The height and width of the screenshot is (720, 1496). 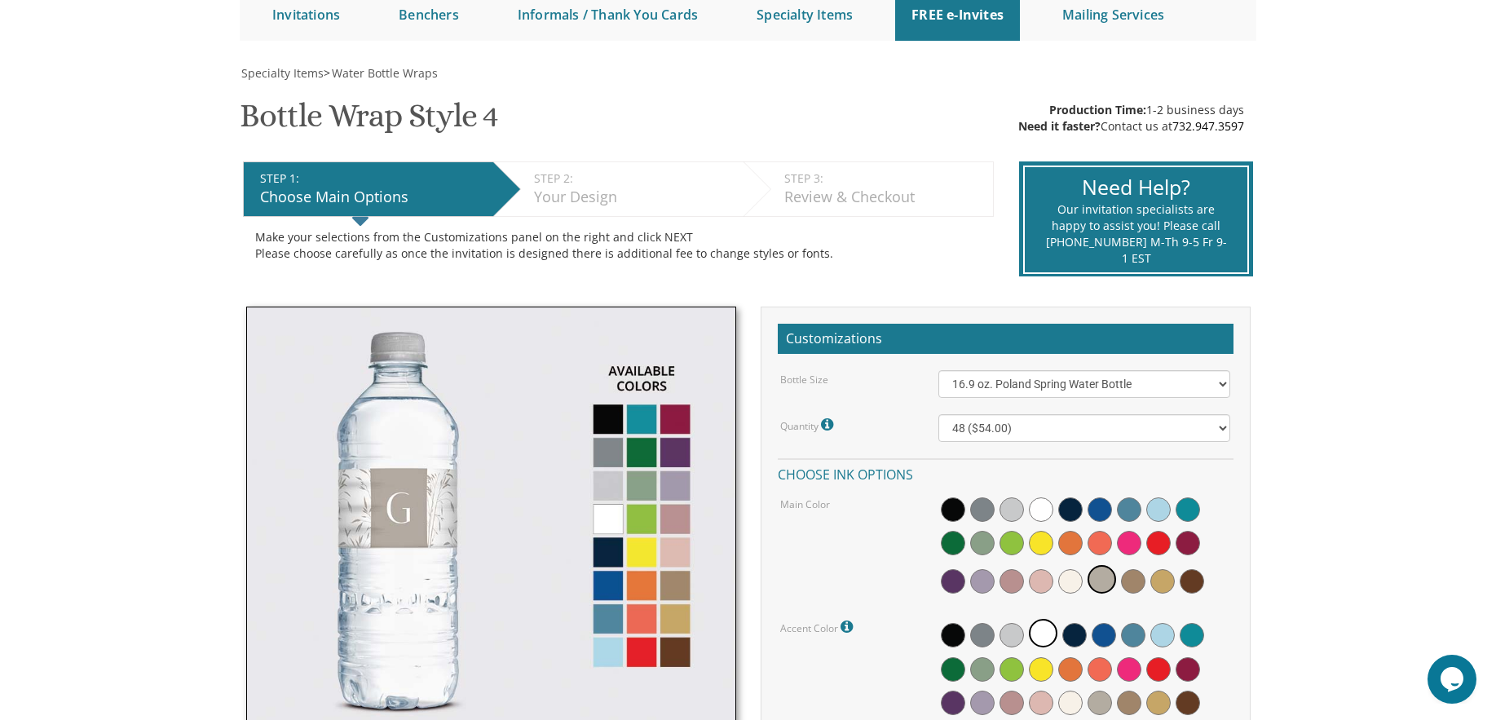 What do you see at coordinates (805, 504) in the screenshot?
I see `label: Main Color` at bounding box center [805, 504].